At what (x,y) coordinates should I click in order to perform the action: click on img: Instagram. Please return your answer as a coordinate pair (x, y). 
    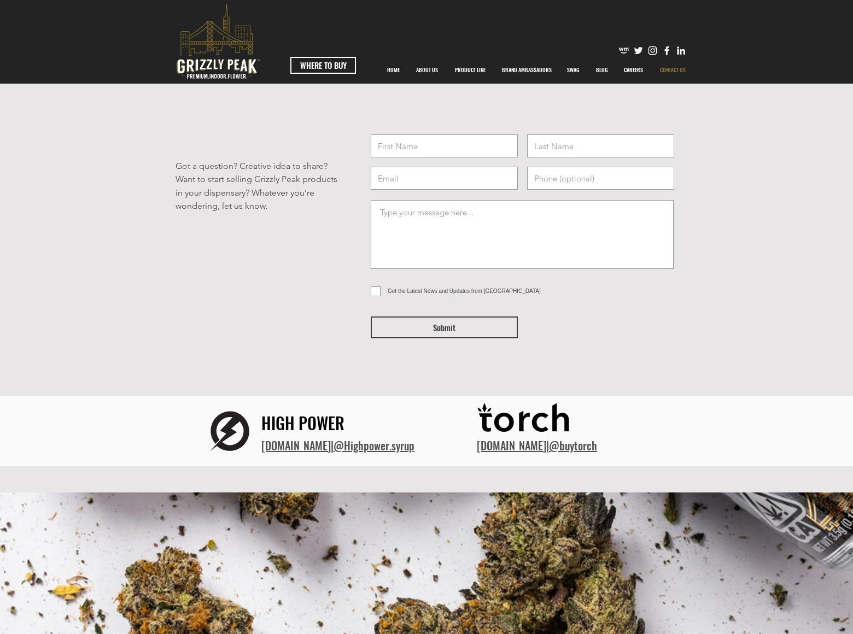
    Looking at the image, I should click on (652, 50).